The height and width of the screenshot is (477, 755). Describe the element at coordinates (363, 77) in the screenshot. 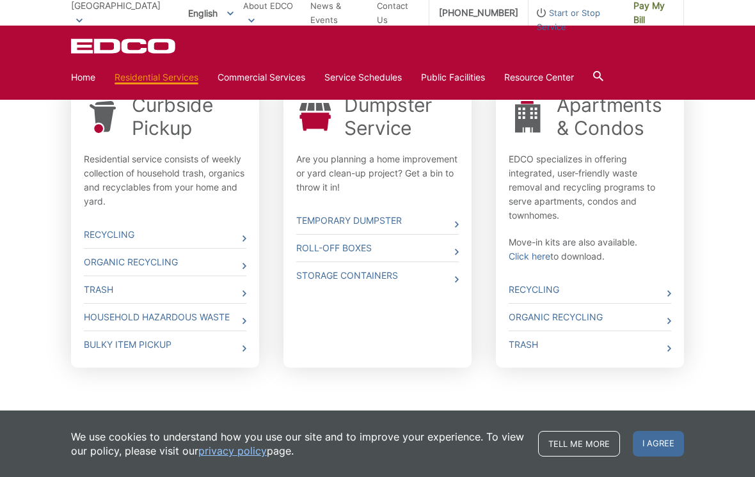

I see `a: Service Schedules` at that location.